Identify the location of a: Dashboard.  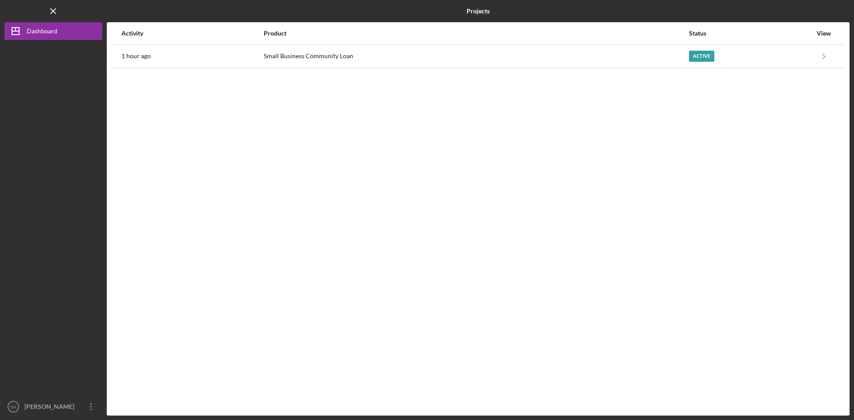
(53, 31).